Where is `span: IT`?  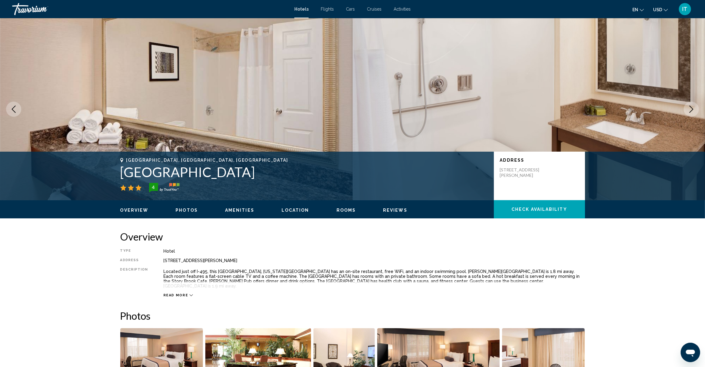 span: IT is located at coordinates (685, 9).